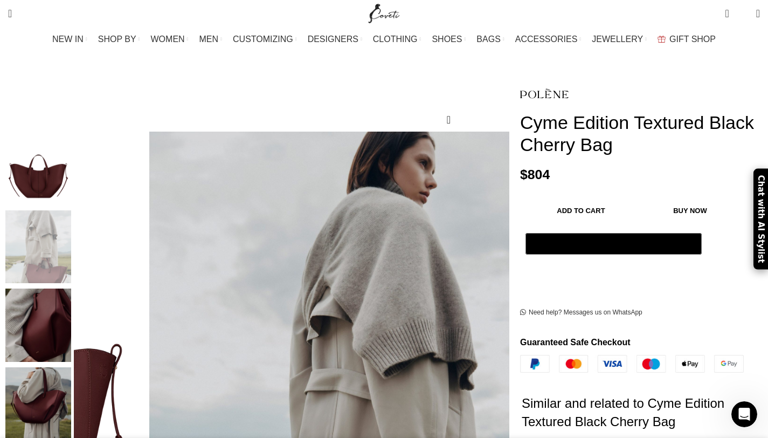 The height and width of the screenshot is (438, 768). Describe the element at coordinates (581, 210) in the screenshot. I see `button: Add to cart` at that location.